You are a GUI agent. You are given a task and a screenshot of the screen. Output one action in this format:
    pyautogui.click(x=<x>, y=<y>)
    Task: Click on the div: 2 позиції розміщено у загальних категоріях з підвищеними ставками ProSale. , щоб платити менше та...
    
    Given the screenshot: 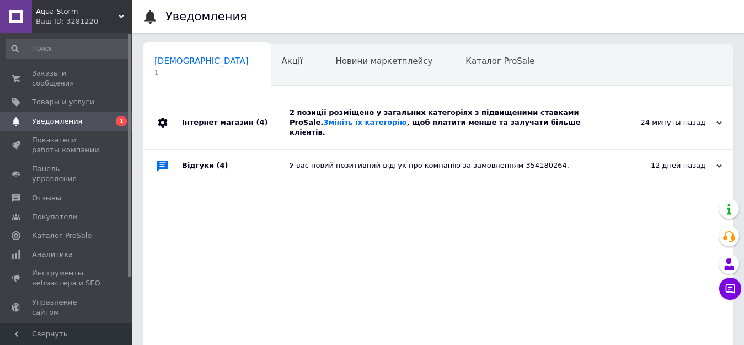 What is the action you would take?
    pyautogui.click(x=451, y=122)
    